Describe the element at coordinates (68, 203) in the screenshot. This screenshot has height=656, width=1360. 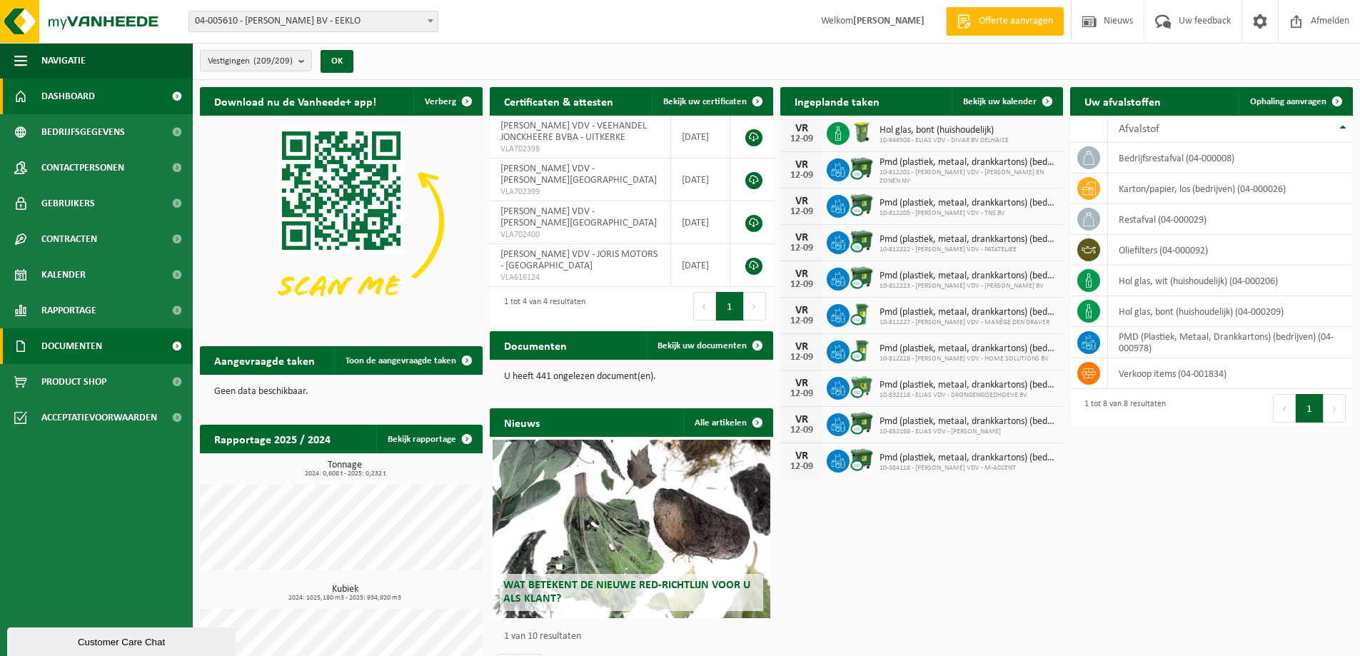
I see `span: Gebruikers` at that location.